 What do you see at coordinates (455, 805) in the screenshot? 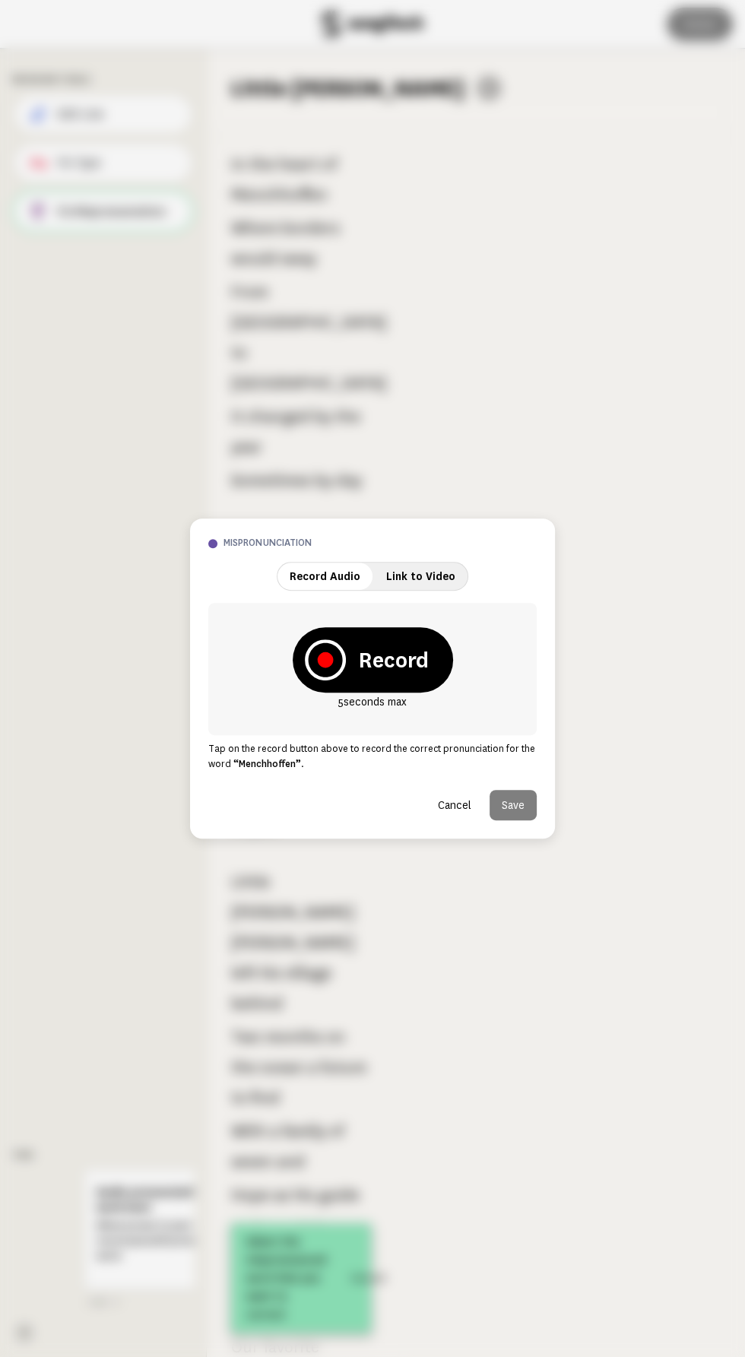
I see `button: Cancel` at bounding box center [455, 805].